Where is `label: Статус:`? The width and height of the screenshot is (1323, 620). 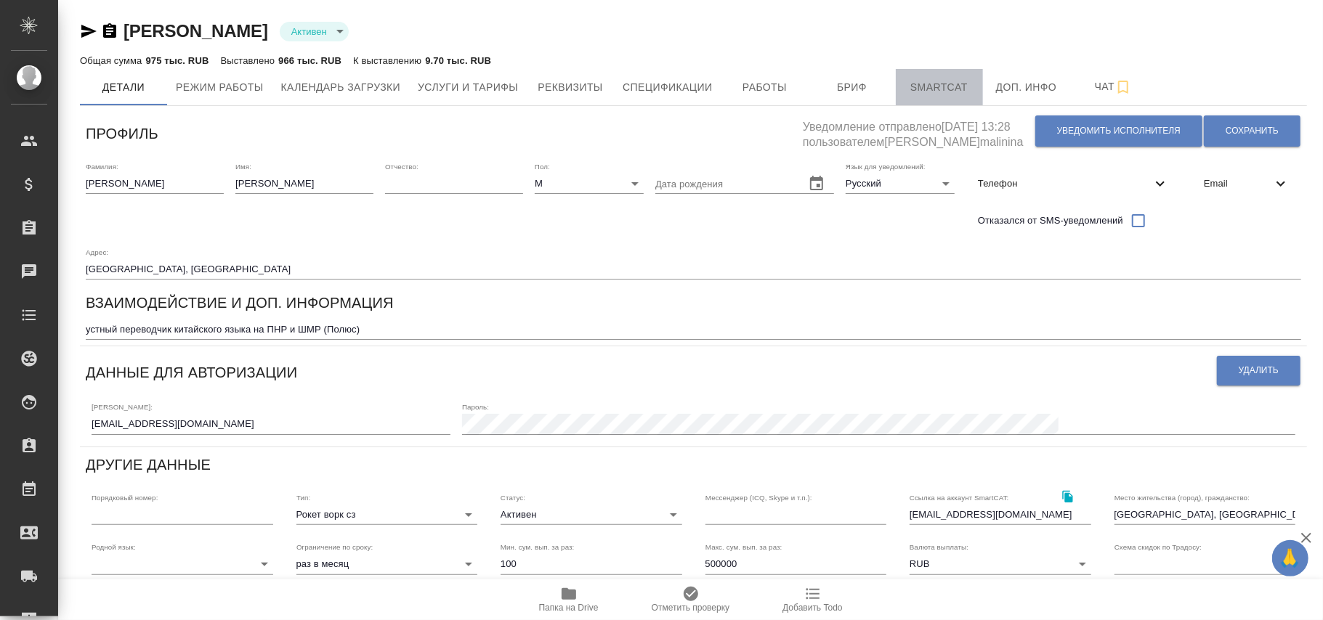
label: Статус: is located at coordinates (513, 498).